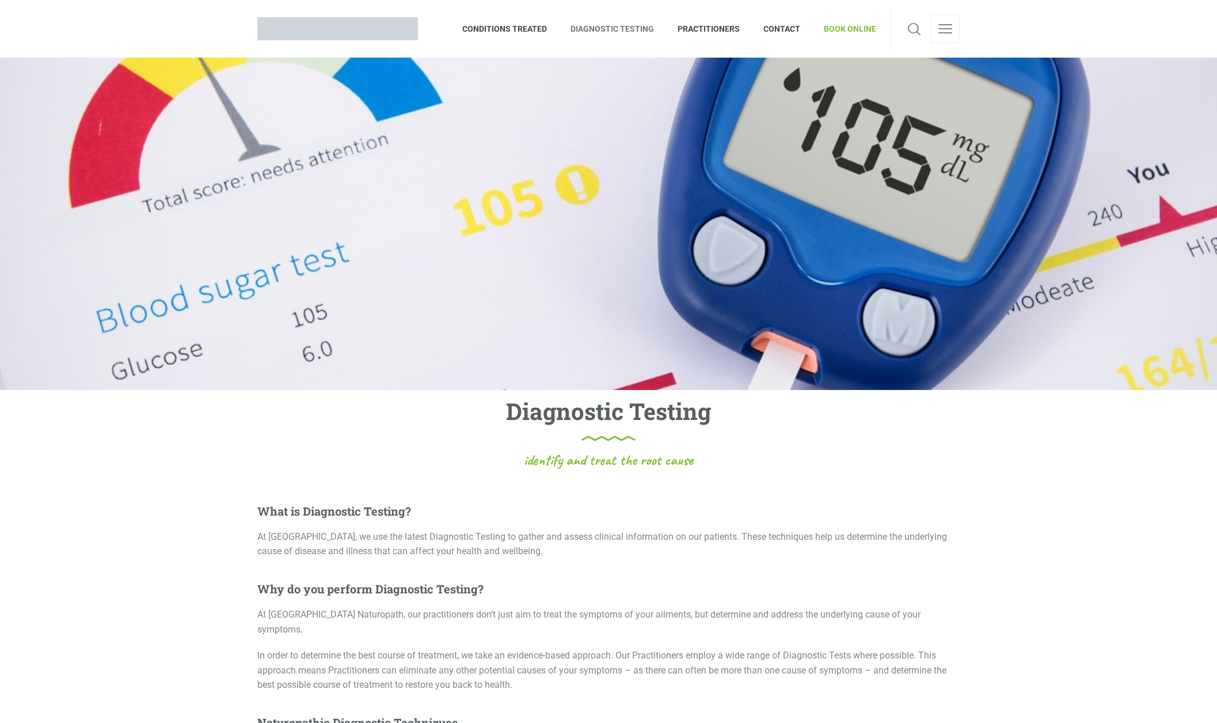 This screenshot has height=723, width=1217. What do you see at coordinates (511, 29) in the screenshot?
I see `a: CONDITIONS TREATED` at bounding box center [511, 29].